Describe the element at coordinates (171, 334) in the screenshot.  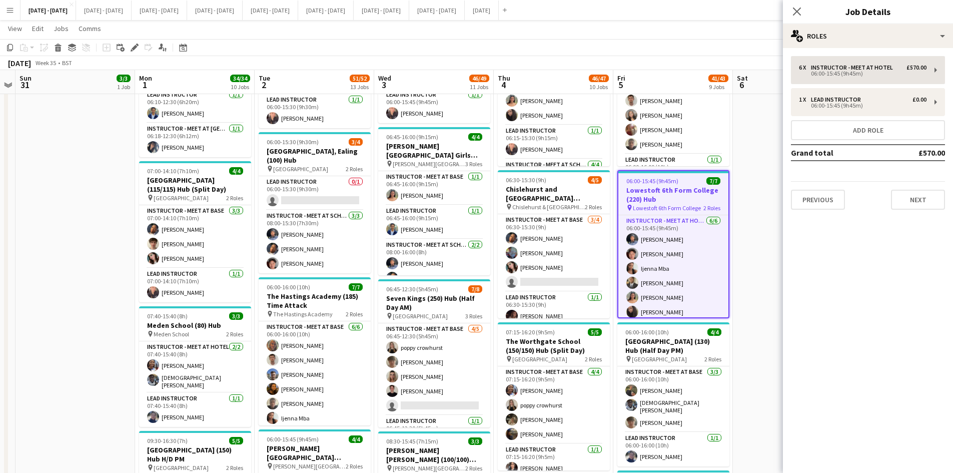
I see `span: Meden School` at that location.